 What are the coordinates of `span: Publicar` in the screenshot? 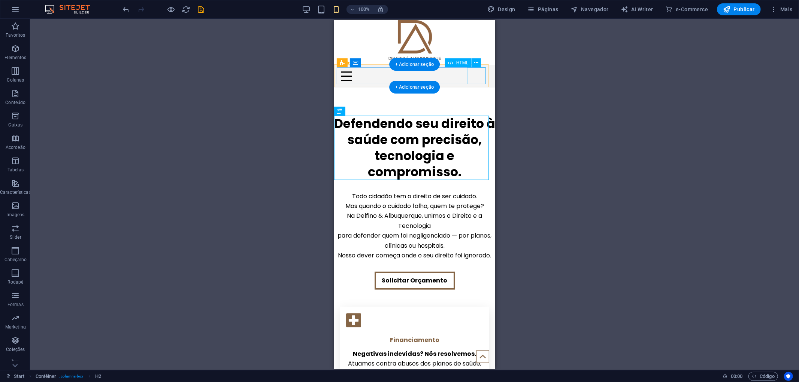 It's located at (738, 9).